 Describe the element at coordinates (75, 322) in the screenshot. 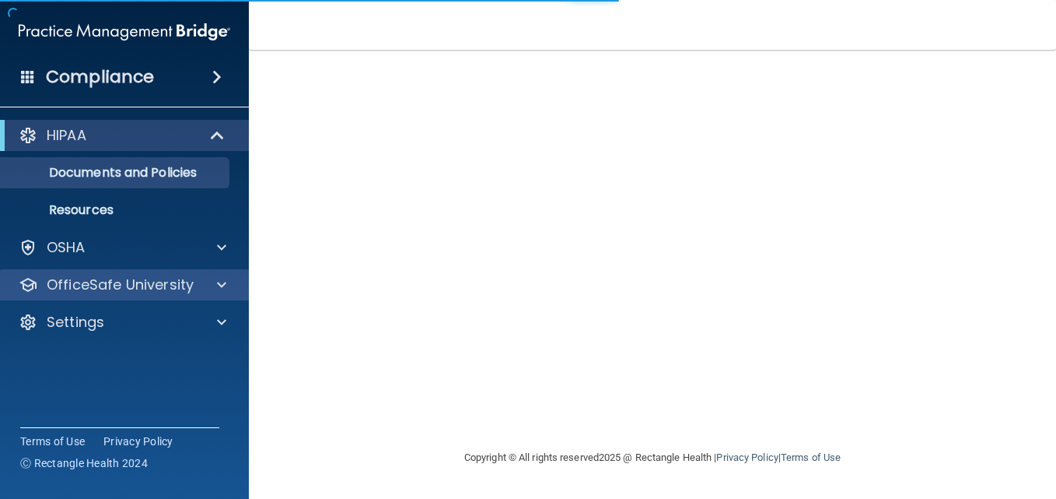

I see `p: Settings` at that location.